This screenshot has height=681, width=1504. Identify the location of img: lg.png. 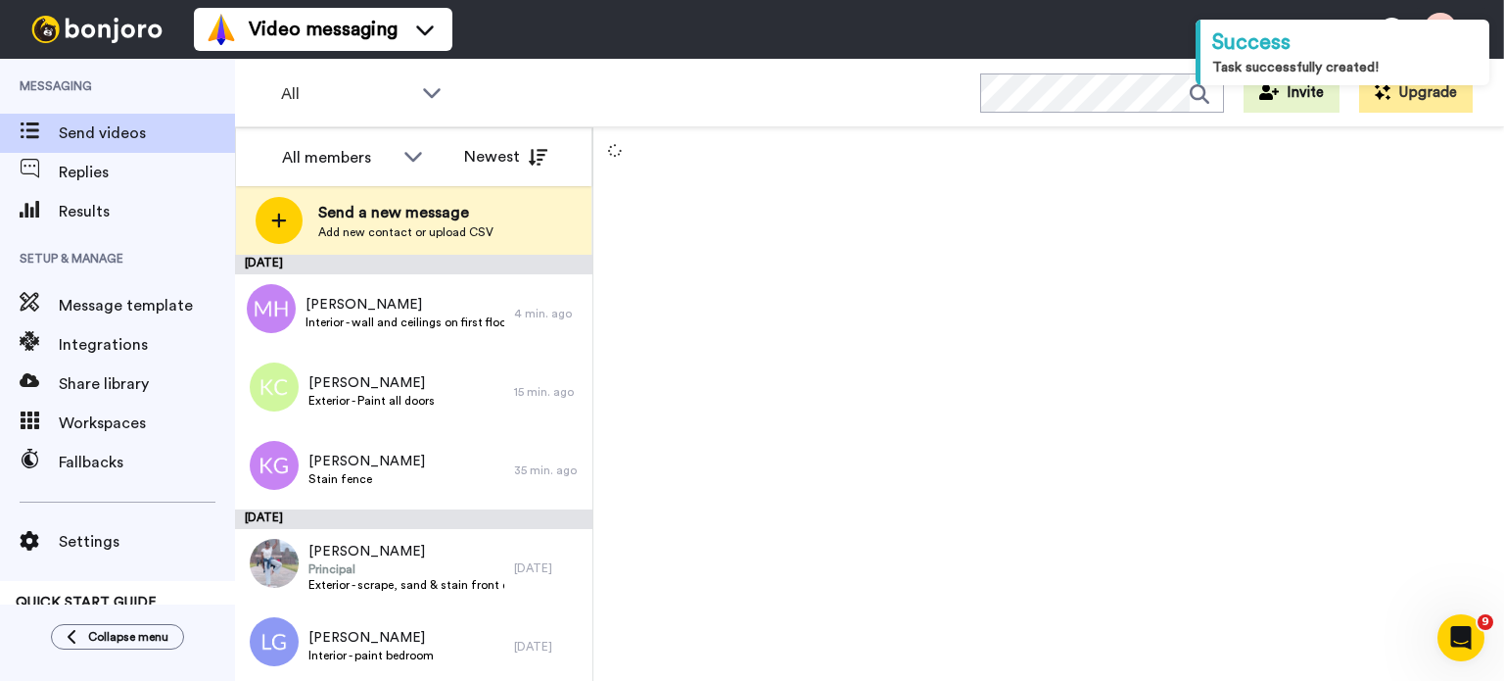
(274, 642).